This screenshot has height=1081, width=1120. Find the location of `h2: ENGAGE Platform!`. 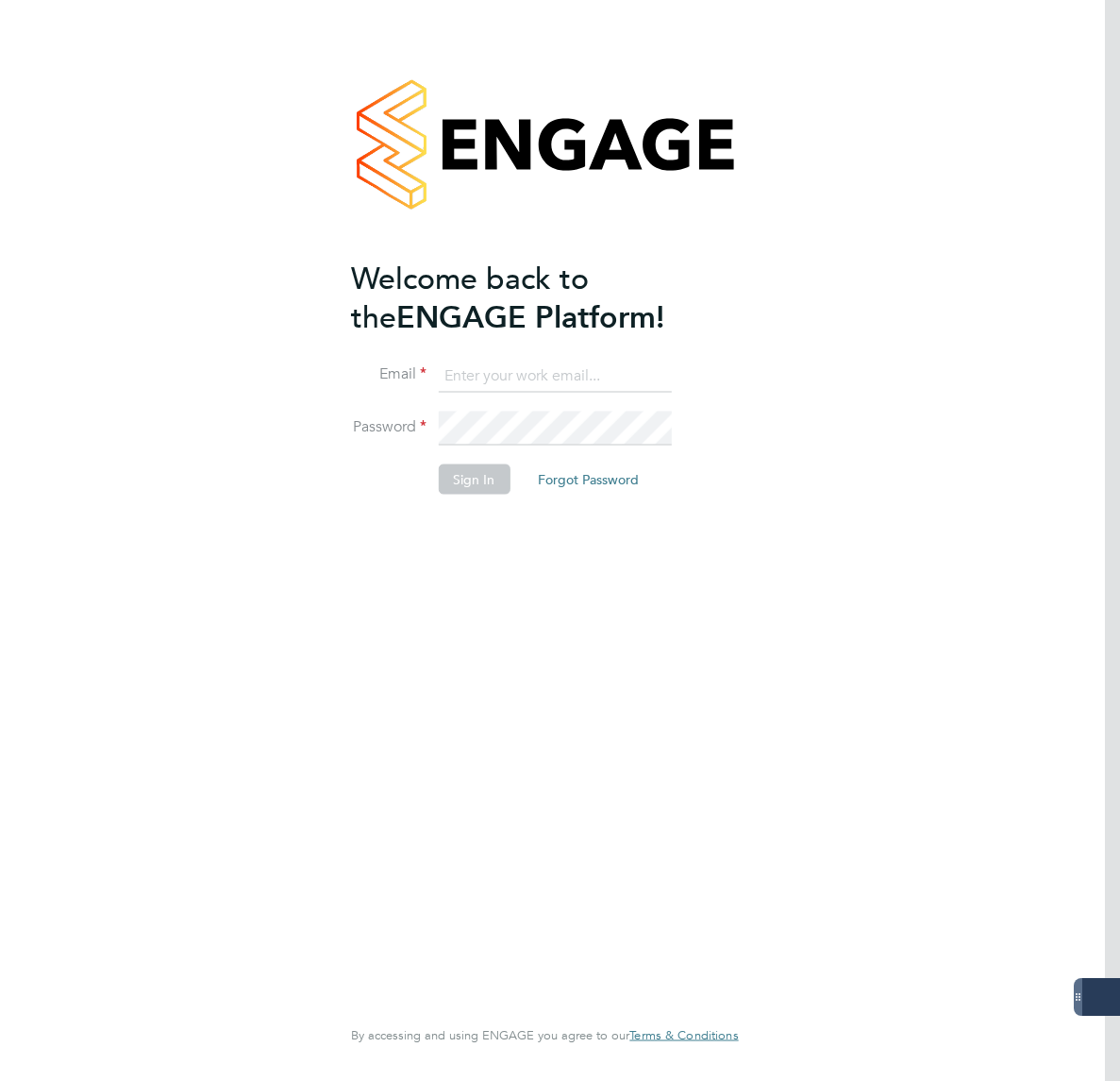

h2: ENGAGE Platform! is located at coordinates (535, 298).